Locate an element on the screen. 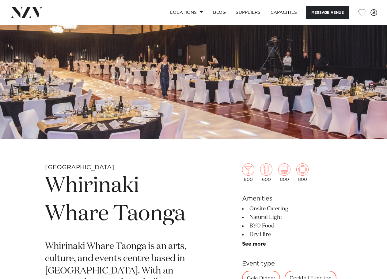 Image resolution: width=387 pixels, height=279 pixels. a: BLOG is located at coordinates (220, 12).